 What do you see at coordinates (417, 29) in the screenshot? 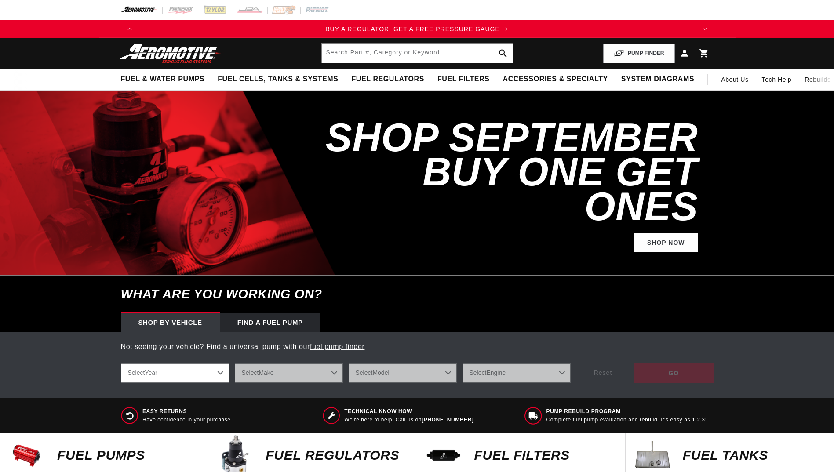
I see `slideshow-component: Translation missing: en.sections.announcements.announcement_bar` at bounding box center [417, 29].